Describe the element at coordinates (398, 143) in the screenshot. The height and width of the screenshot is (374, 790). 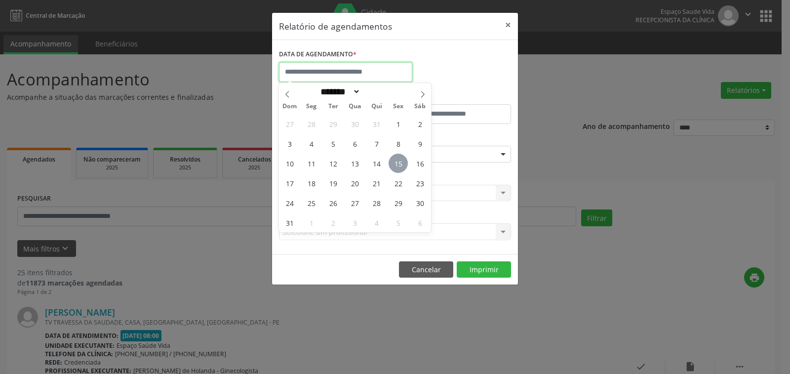
I see `span: Agosto 8, 2025` at that location.